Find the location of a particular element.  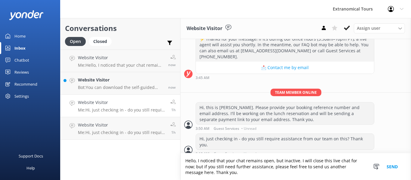

div: Recommend is located at coordinates (26, 84).